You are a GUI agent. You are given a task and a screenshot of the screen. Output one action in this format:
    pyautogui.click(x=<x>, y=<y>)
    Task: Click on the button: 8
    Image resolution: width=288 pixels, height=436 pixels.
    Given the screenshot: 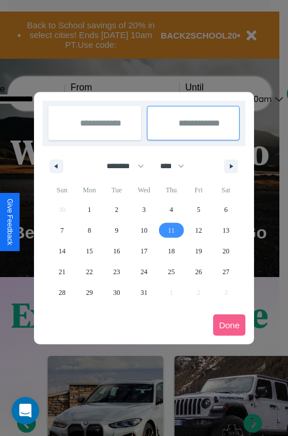 What is the action you would take?
    pyautogui.click(x=89, y=230)
    